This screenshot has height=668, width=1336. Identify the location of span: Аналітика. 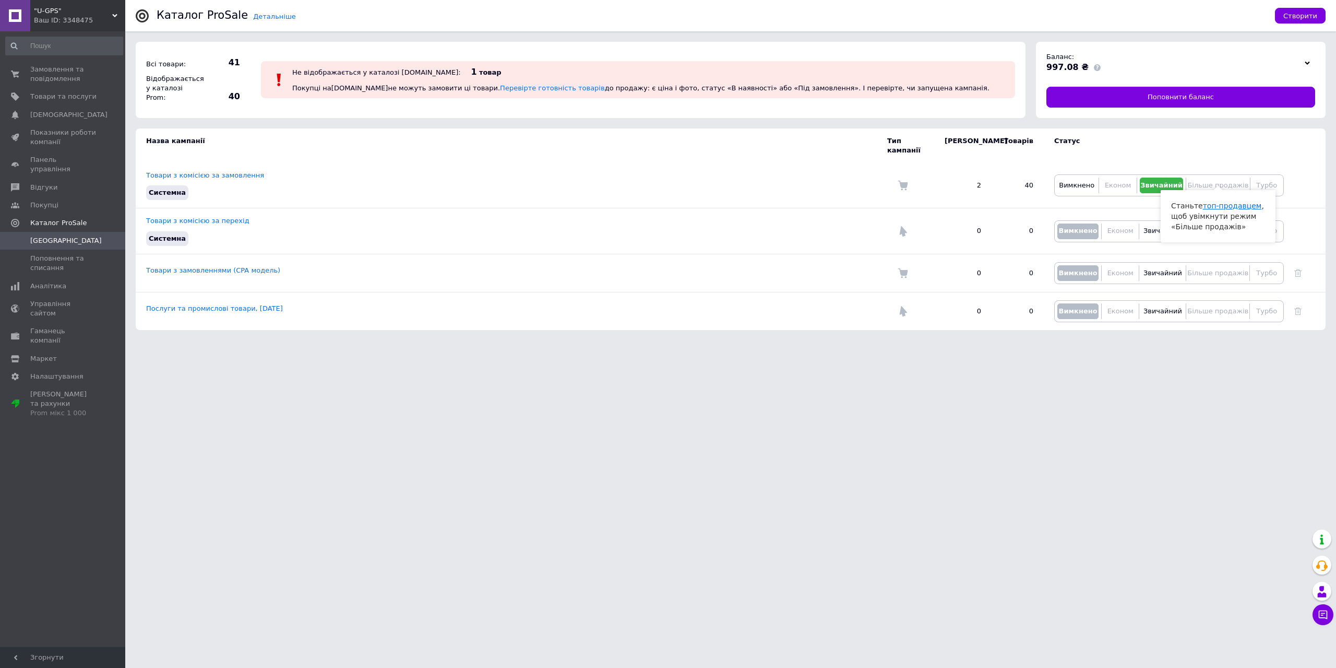
(48, 286).